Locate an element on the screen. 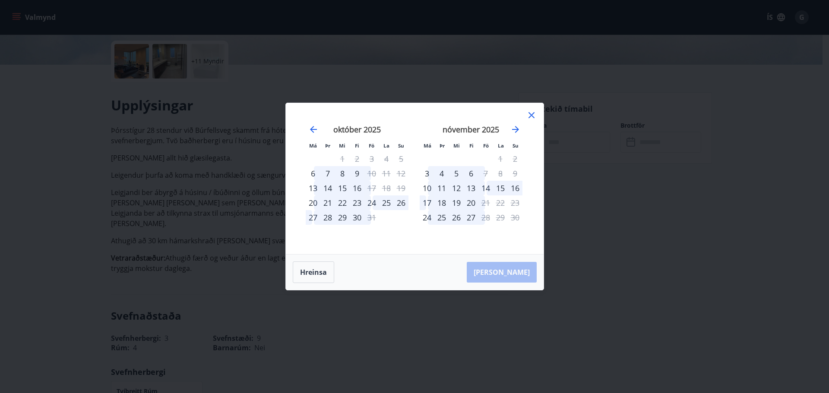 Image resolution: width=829 pixels, height=393 pixels. td: Choose þriðjudagur, 14. október 2025 as your check-in date. It’s available. is located at coordinates (328, 188).